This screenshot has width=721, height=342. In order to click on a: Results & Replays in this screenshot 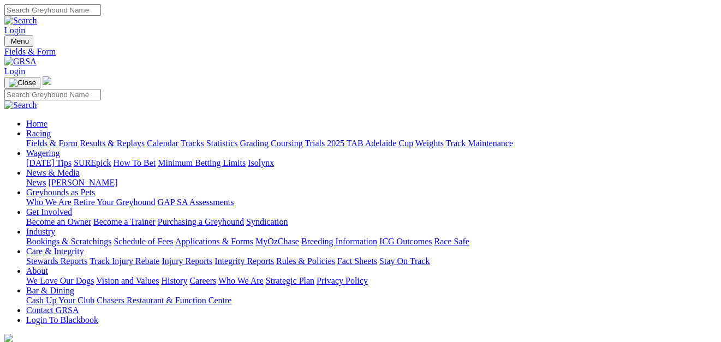, I will do `click(112, 143)`.